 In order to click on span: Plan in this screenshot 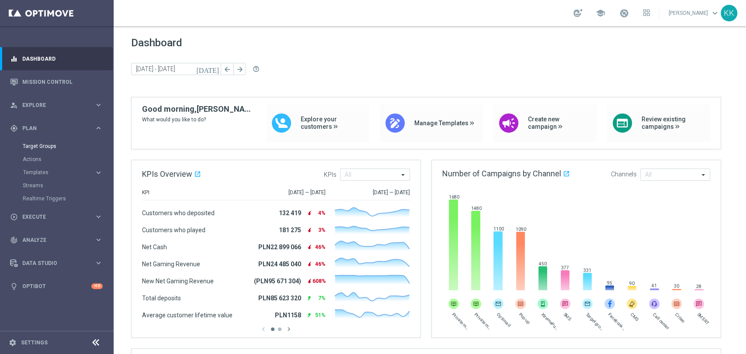, I will do `click(58, 128)`.